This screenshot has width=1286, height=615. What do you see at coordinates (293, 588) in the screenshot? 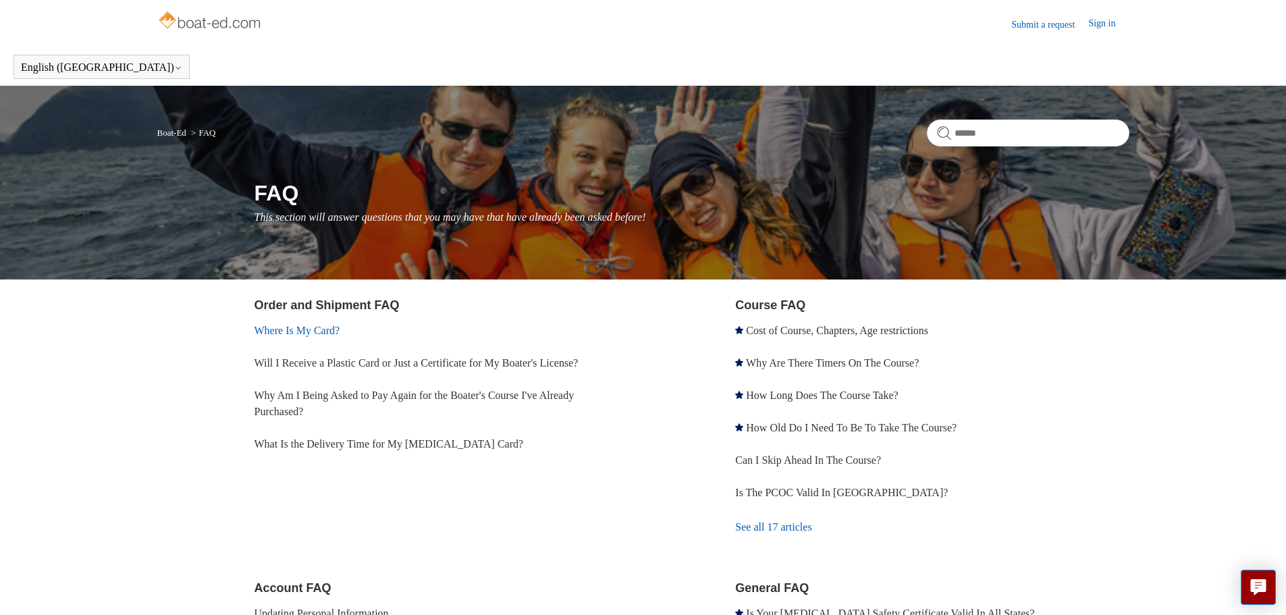
I see `a: Account FAQ` at bounding box center [293, 588].